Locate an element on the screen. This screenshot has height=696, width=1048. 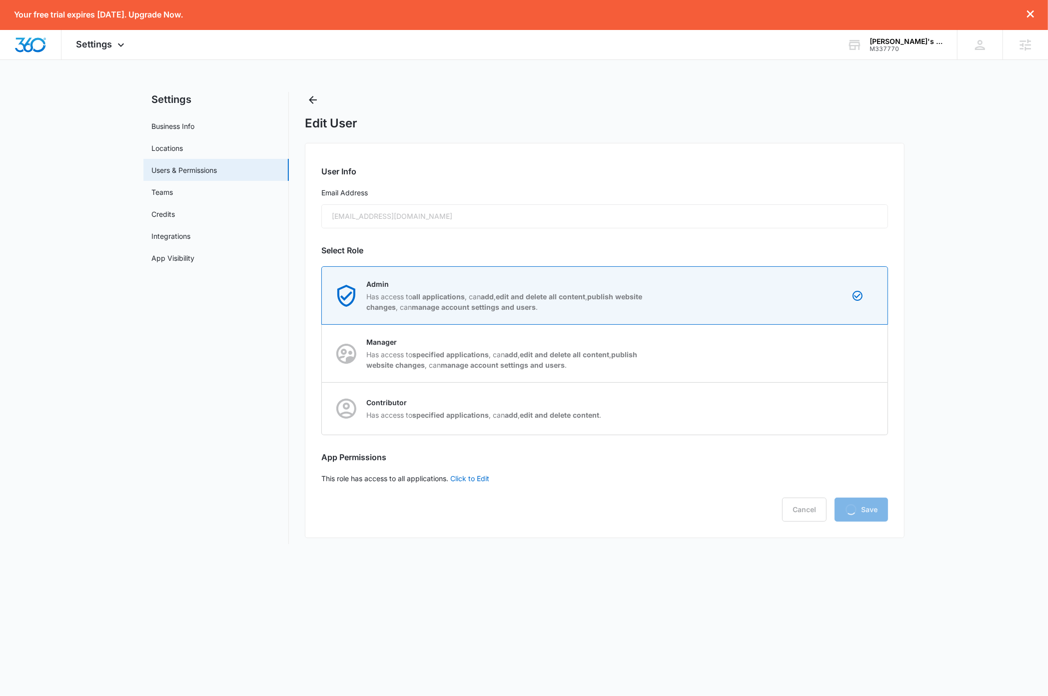
a: Teams is located at coordinates (162, 192).